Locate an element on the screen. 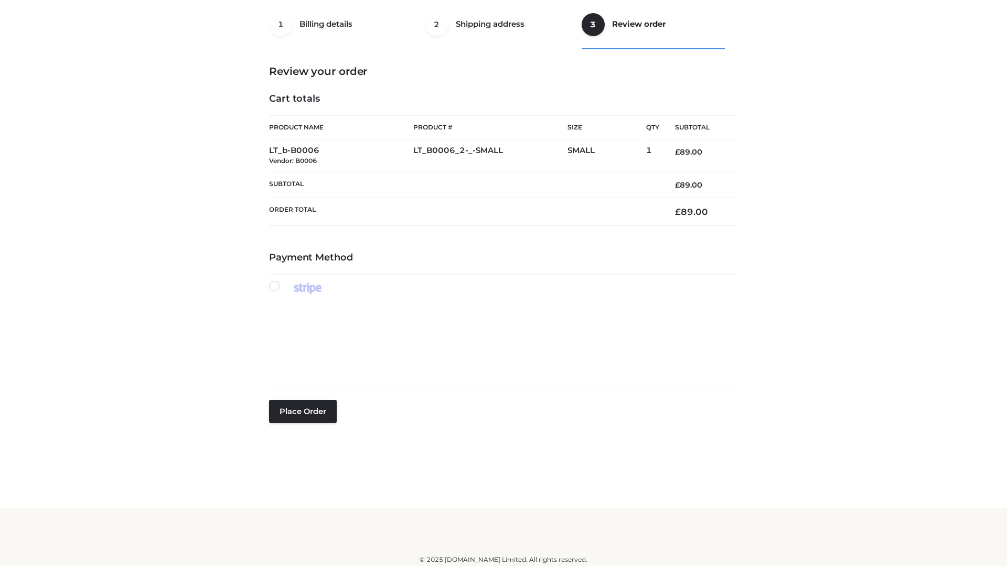 The height and width of the screenshot is (566, 1007). h4: Payment Method is located at coordinates (503, 258).